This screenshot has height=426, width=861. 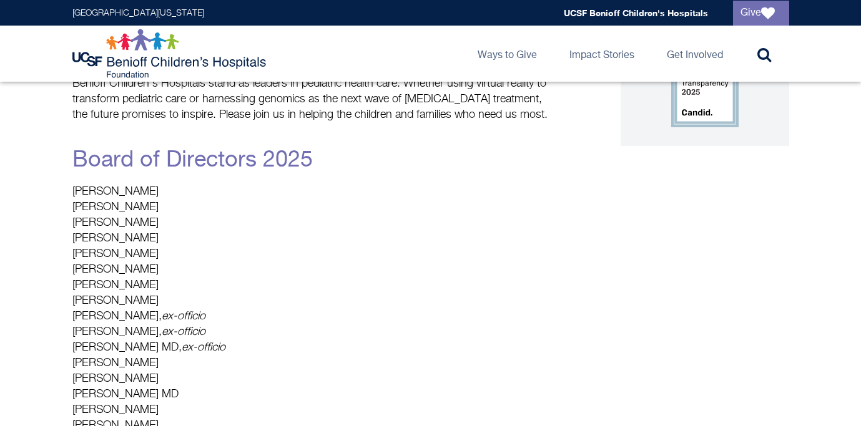 What do you see at coordinates (761, 13) in the screenshot?
I see `a: Give` at bounding box center [761, 13].